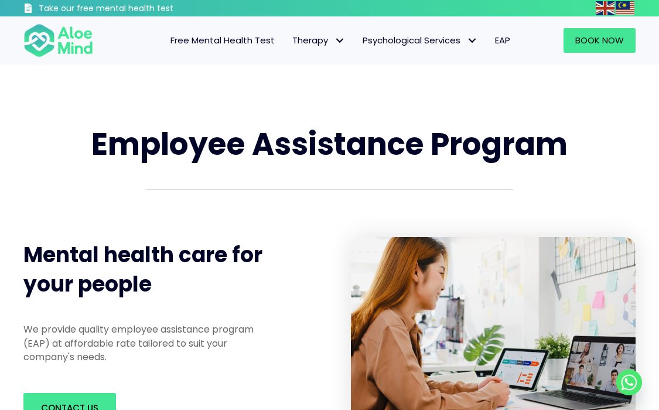 This screenshot has width=659, height=410. What do you see at coordinates (600, 40) in the screenshot?
I see `a: Book Now` at bounding box center [600, 40].